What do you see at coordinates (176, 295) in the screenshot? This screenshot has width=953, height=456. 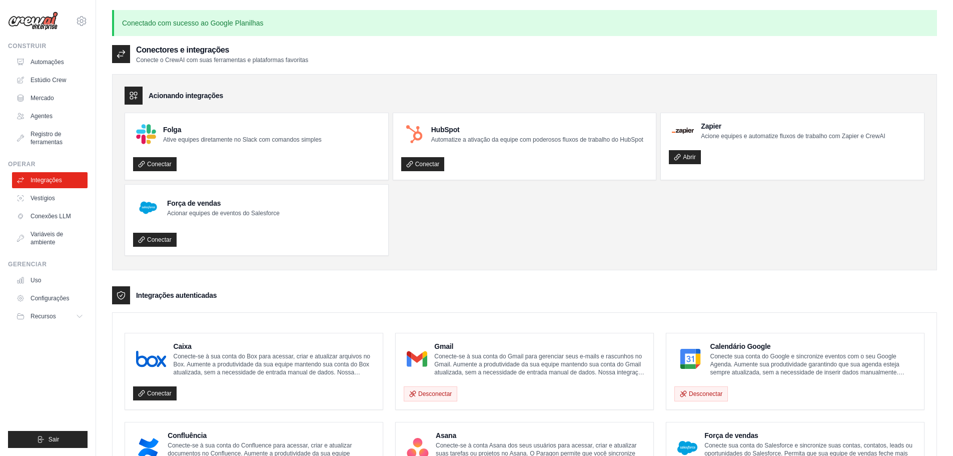 I see `font: Integrações autenticadas` at bounding box center [176, 295].